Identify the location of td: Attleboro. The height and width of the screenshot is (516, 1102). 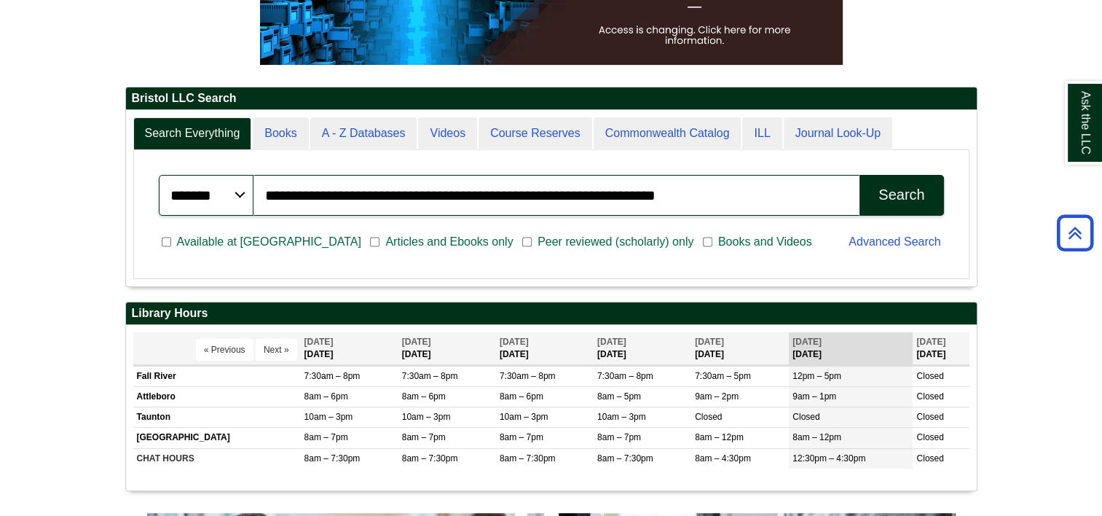
(217, 397).